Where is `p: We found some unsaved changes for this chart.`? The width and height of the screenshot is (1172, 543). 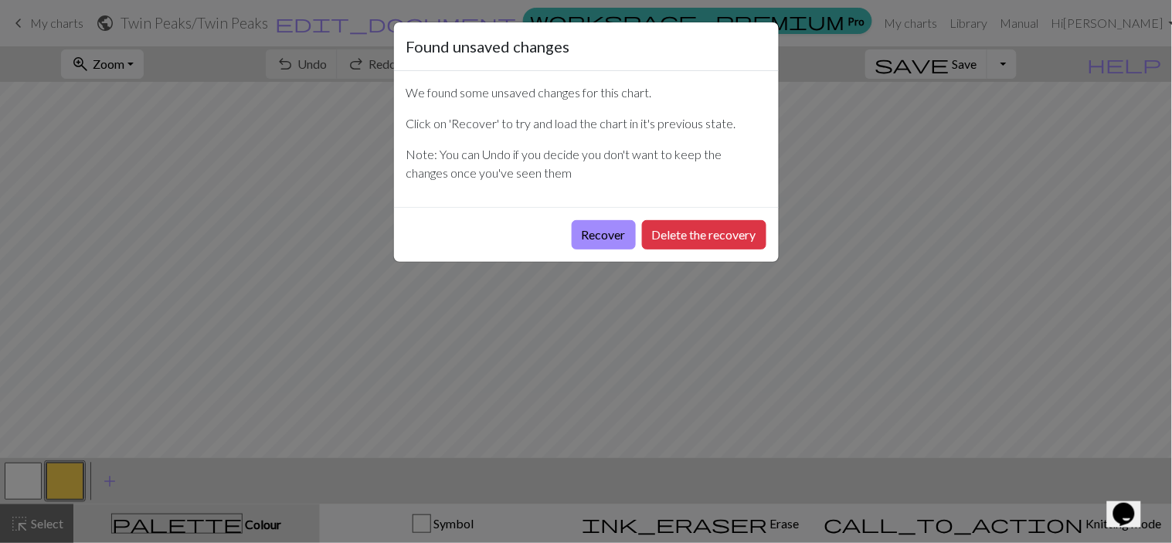 p: We found some unsaved changes for this chart. is located at coordinates (587, 93).